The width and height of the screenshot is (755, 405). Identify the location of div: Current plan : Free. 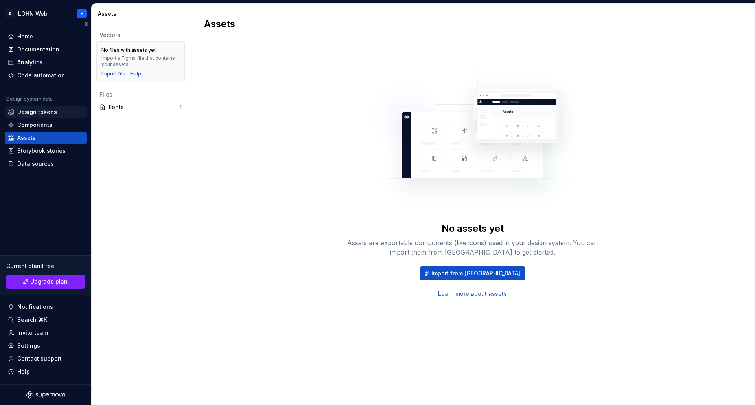
(46, 266).